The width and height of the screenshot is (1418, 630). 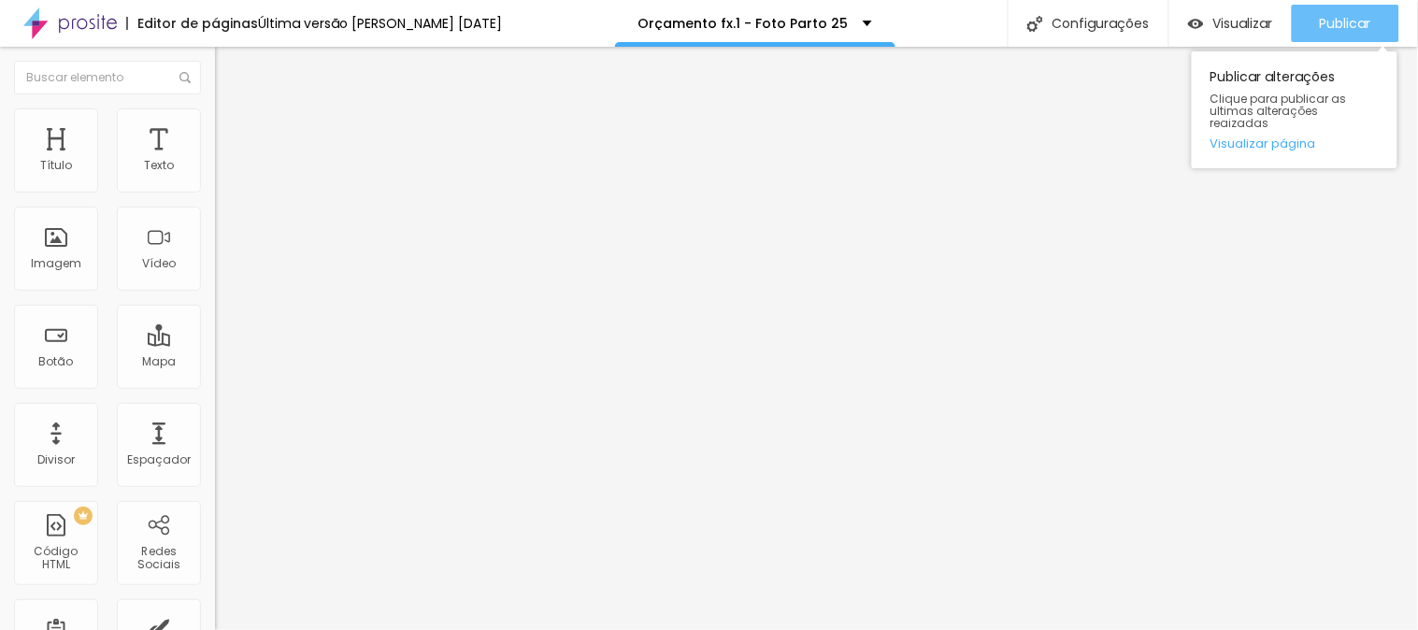 I want to click on div: Vídeo, so click(x=159, y=264).